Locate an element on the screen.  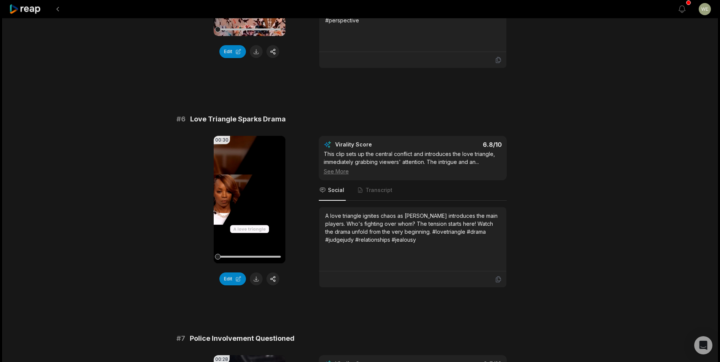
div: Open Intercom Messenger is located at coordinates (703, 345).